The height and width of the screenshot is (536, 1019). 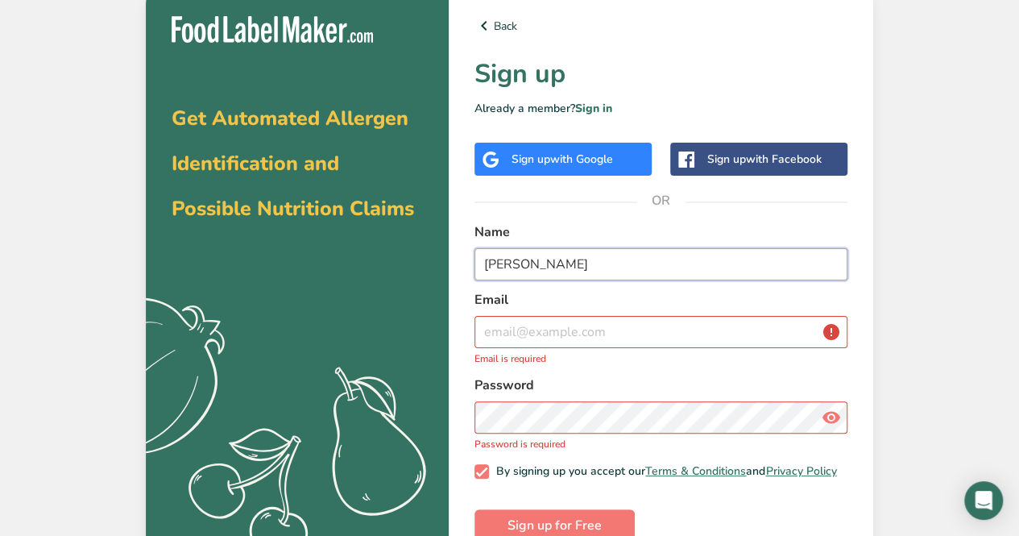 What do you see at coordinates (695, 471) in the screenshot?
I see `a: Terms & Conditions` at bounding box center [695, 471].